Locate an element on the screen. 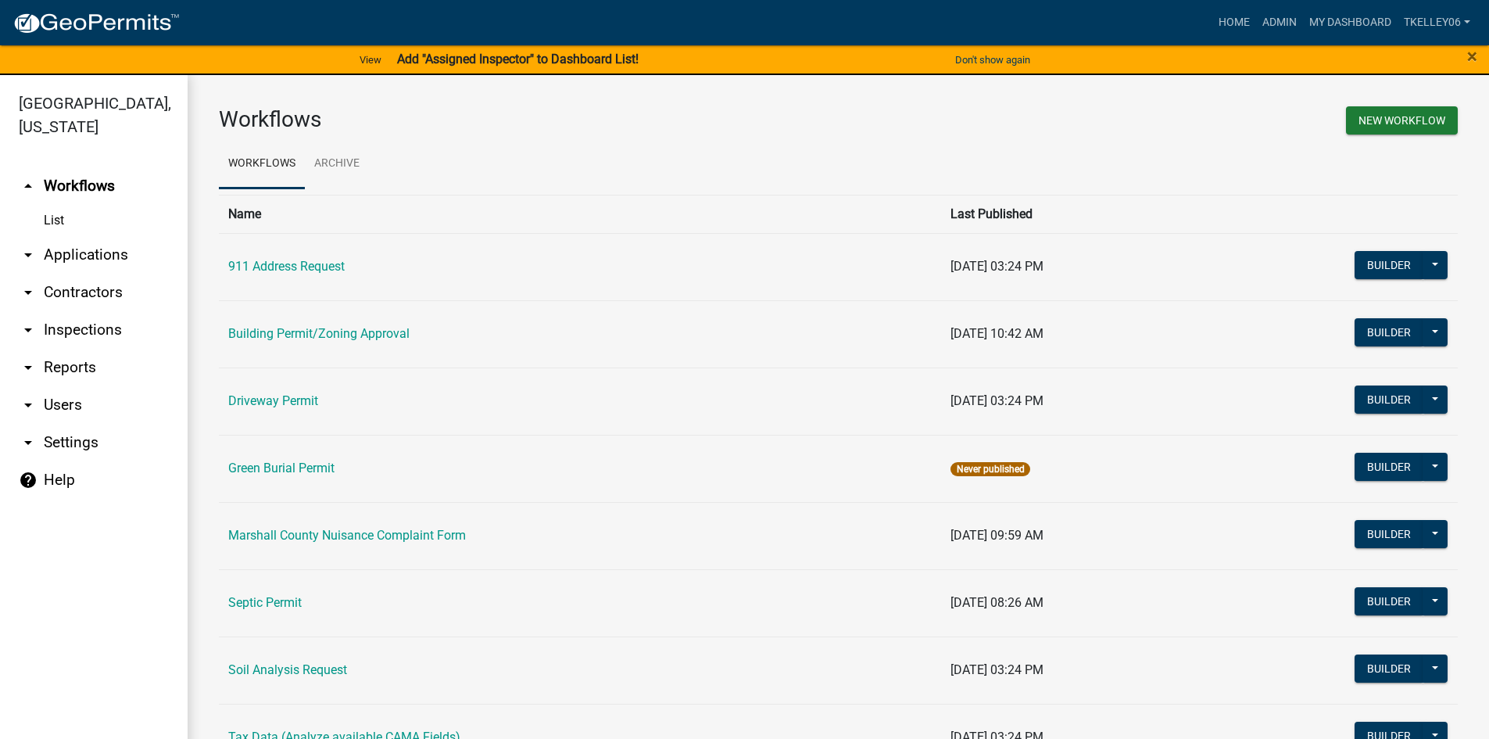 The width and height of the screenshot is (1489, 739). th: Last Published is located at coordinates (1069, 213).